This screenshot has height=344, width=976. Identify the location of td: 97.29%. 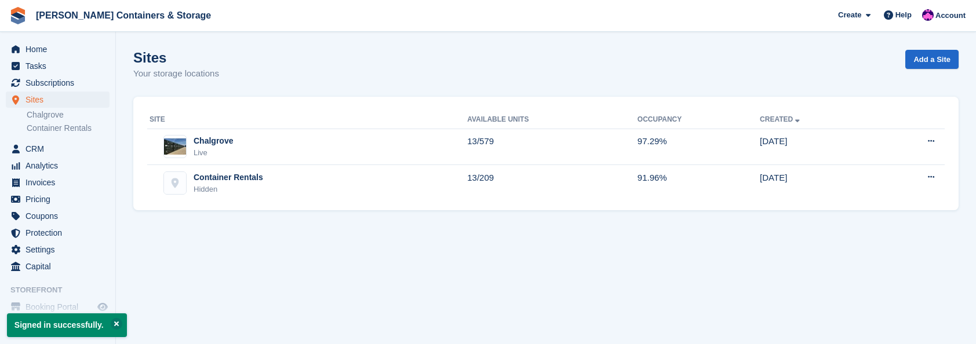
(698, 147).